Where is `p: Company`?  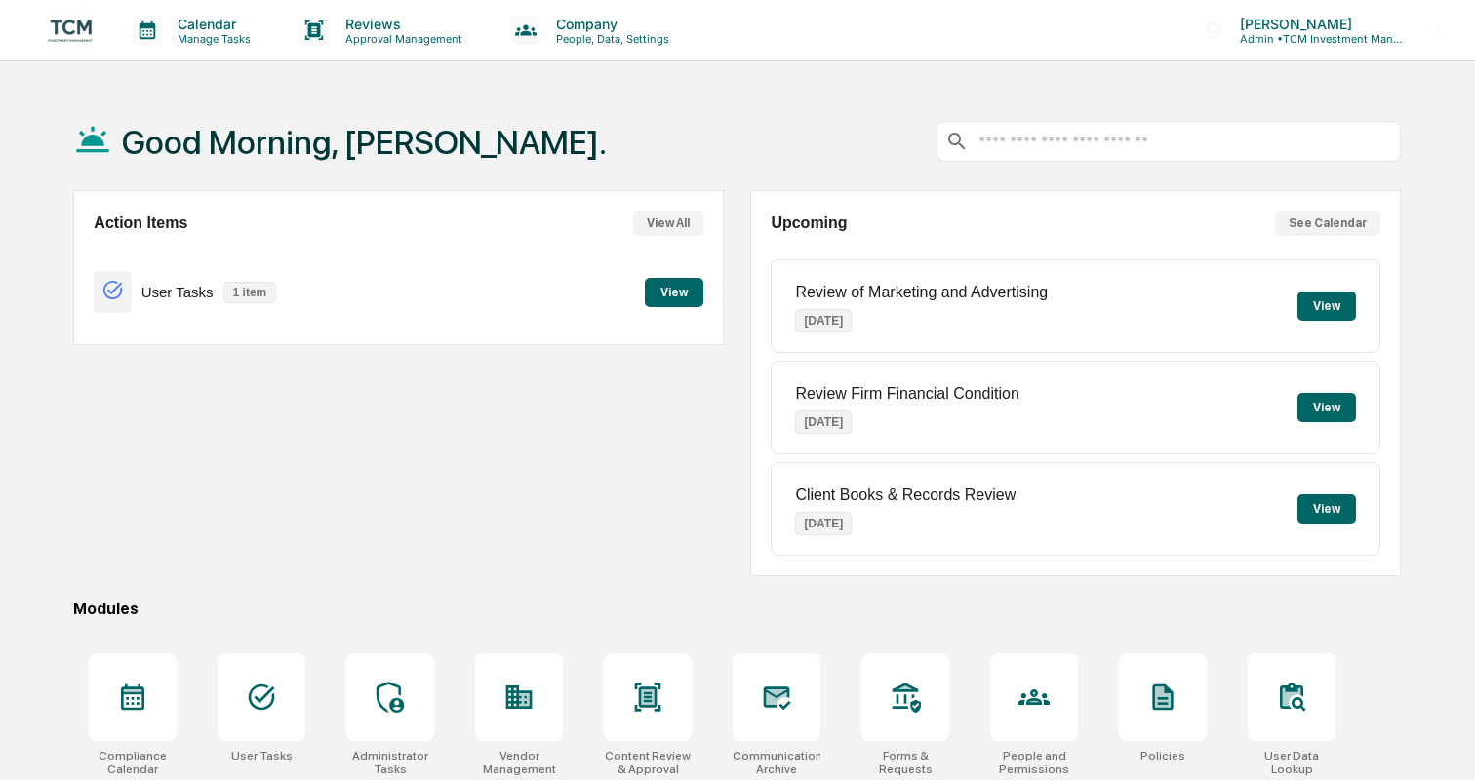 p: Company is located at coordinates (610, 23).